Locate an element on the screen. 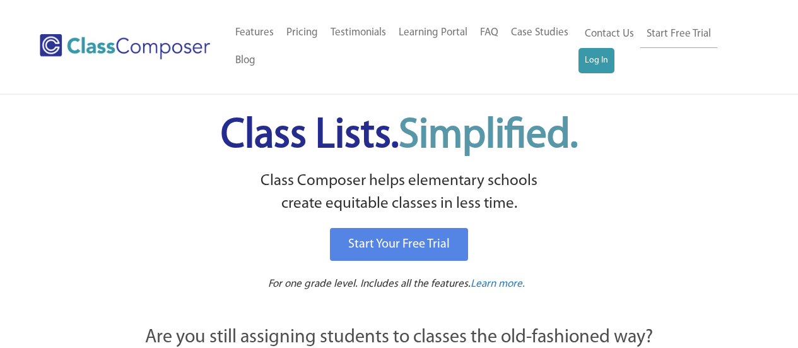 The height and width of the screenshot is (348, 798). span: For one grade level. Includes all the features. is located at coordinates (369, 283).